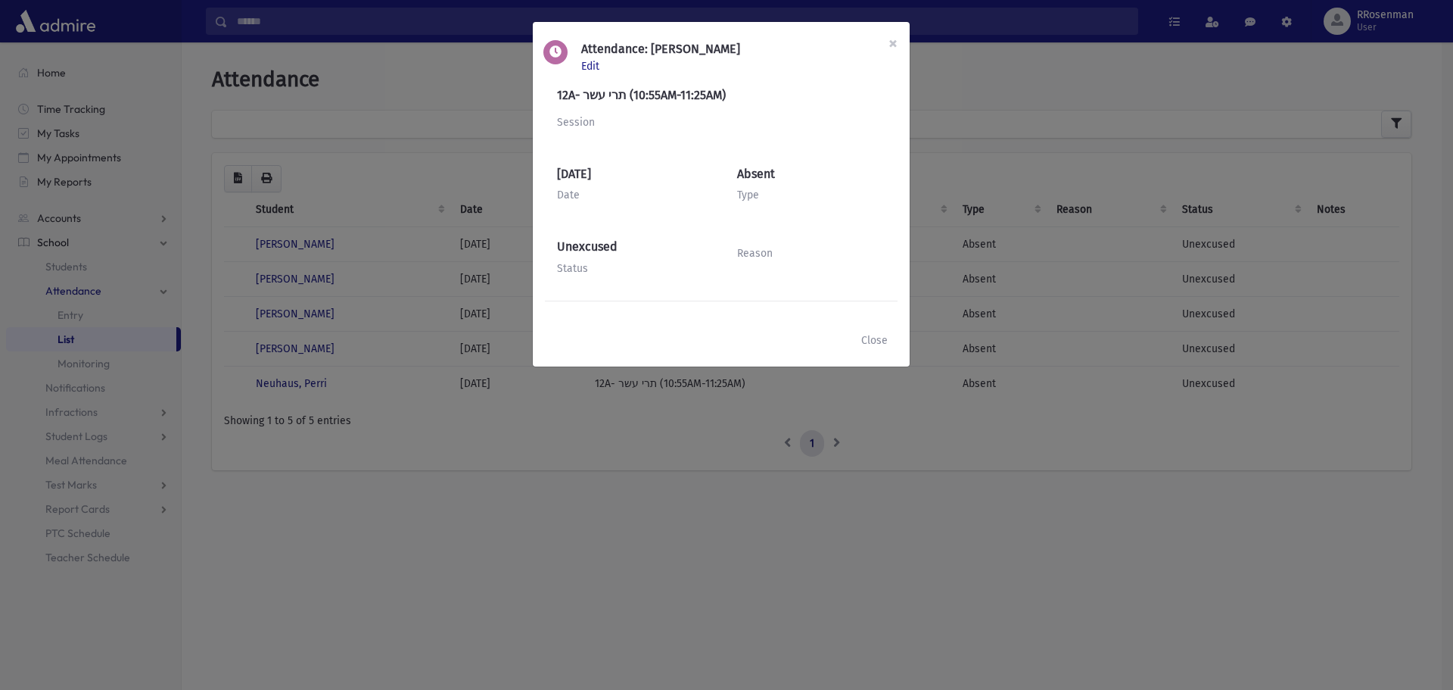 This screenshot has height=690, width=1453. What do you see at coordinates (593, 66) in the screenshot?
I see `a: Edit` at bounding box center [593, 66].